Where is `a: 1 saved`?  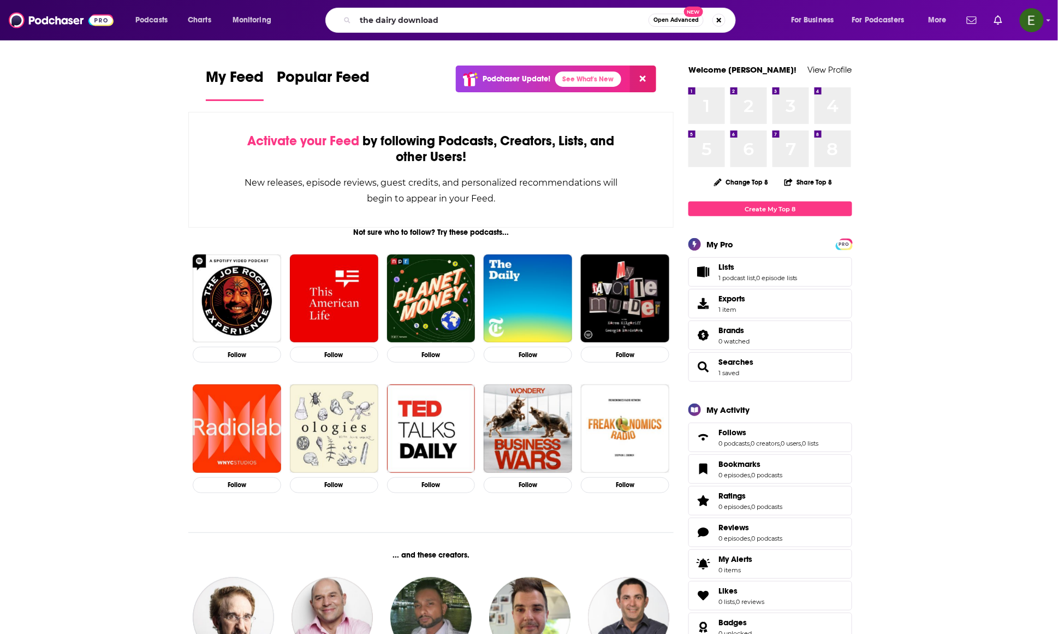
a: 1 saved is located at coordinates (729, 373).